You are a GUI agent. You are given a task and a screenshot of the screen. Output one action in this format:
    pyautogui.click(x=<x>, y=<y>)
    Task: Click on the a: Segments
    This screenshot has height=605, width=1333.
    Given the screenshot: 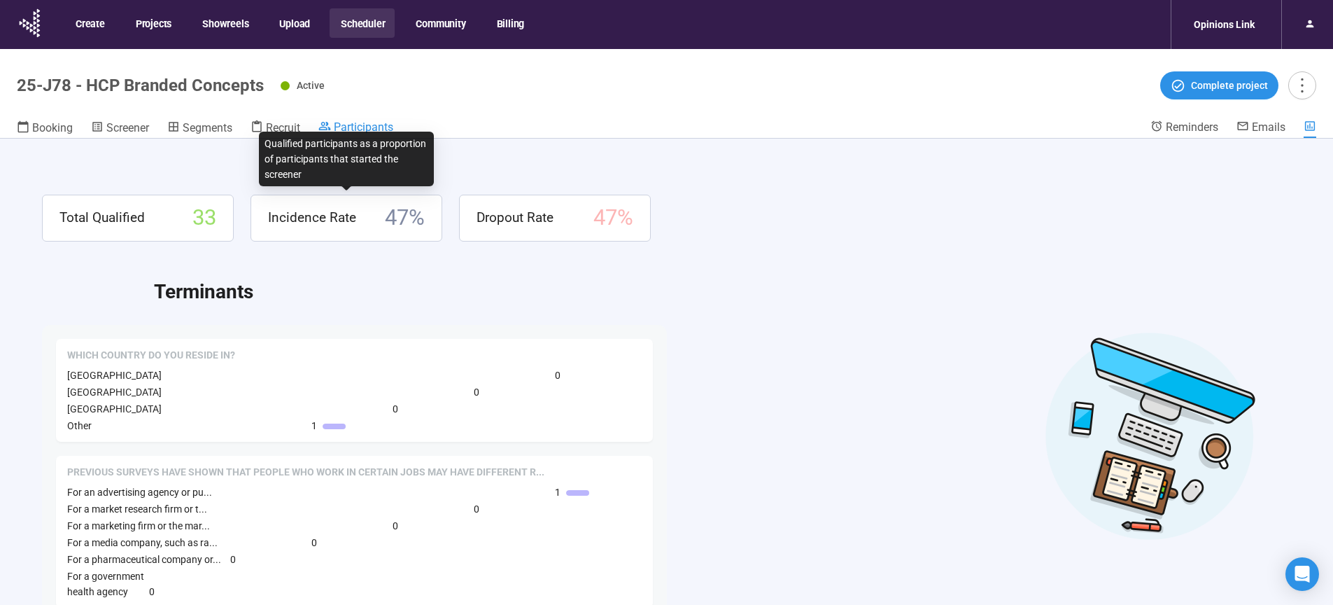 What is the action you would take?
    pyautogui.click(x=199, y=129)
    